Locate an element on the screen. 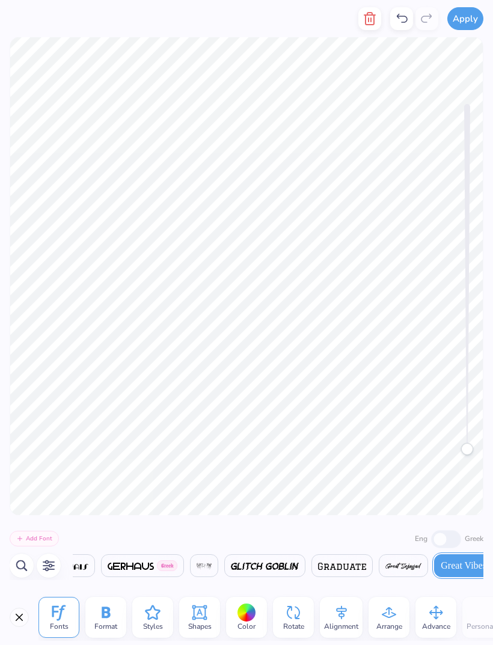 The height and width of the screenshot is (645, 493). span: Arrange is located at coordinates (389, 627).